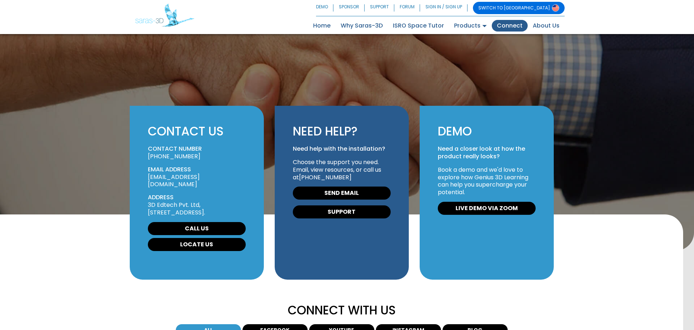 The height and width of the screenshot is (330, 694). What do you see at coordinates (342, 193) in the screenshot?
I see `a: SEND EMAIL` at bounding box center [342, 193].